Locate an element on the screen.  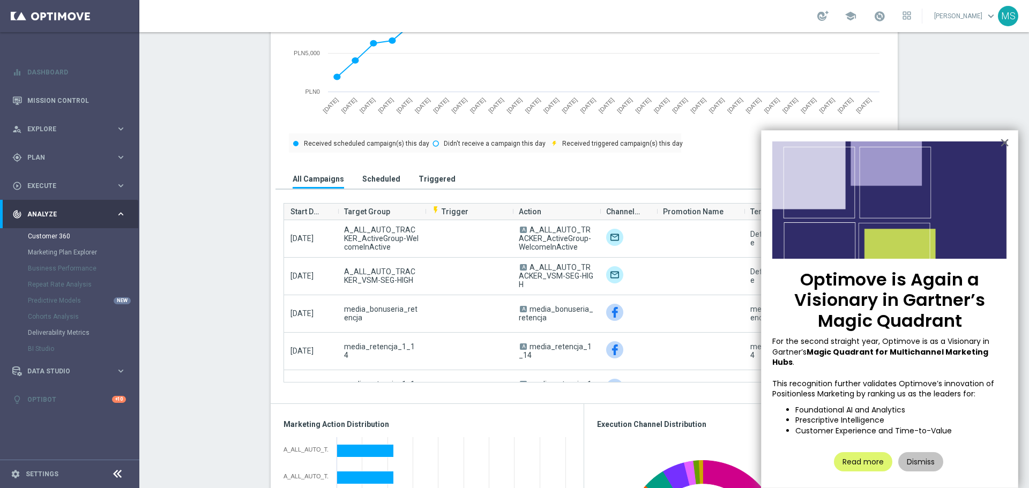
a: Marketing Plan Explorer is located at coordinates (70, 252).